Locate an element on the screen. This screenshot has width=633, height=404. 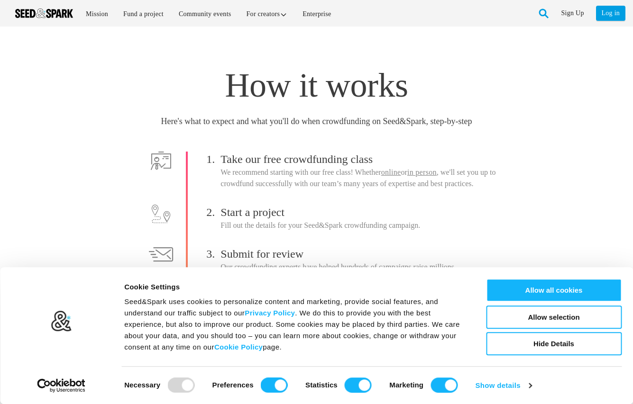
a: Cookie Policy is located at coordinates (238, 347).